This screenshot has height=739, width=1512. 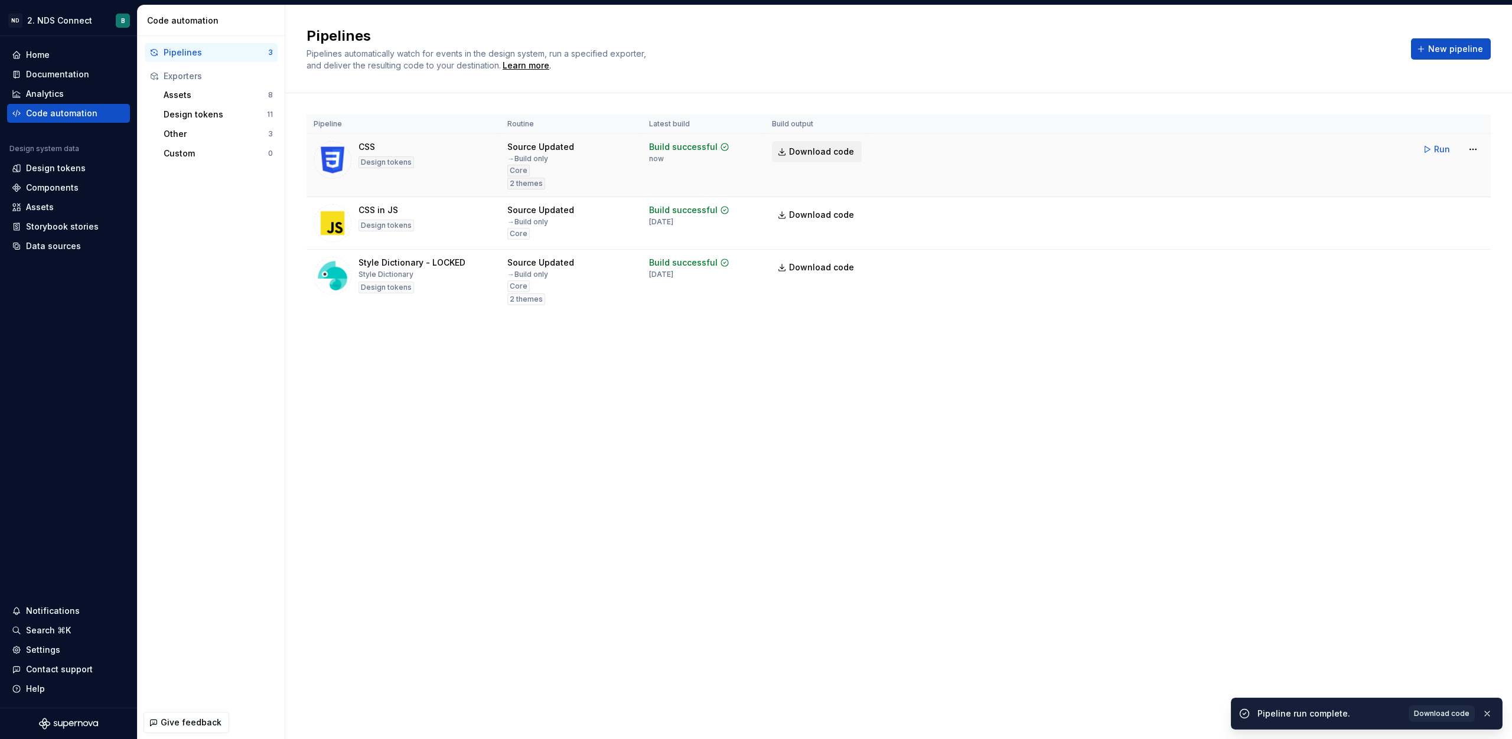 What do you see at coordinates (69, 724) in the screenshot?
I see `svg: Supernova Logo` at bounding box center [69, 724].